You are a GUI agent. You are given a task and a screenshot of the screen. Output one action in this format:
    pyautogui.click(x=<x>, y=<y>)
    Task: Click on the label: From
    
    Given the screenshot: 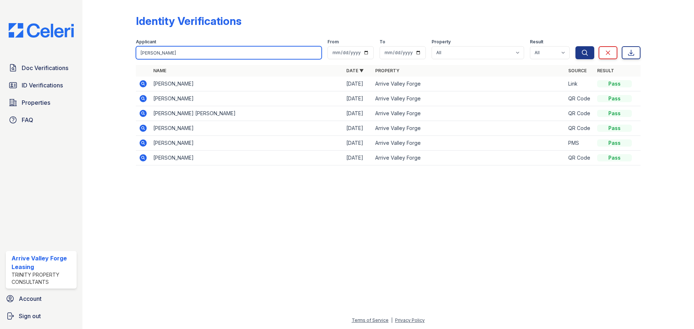 What is the action you would take?
    pyautogui.click(x=333, y=42)
    